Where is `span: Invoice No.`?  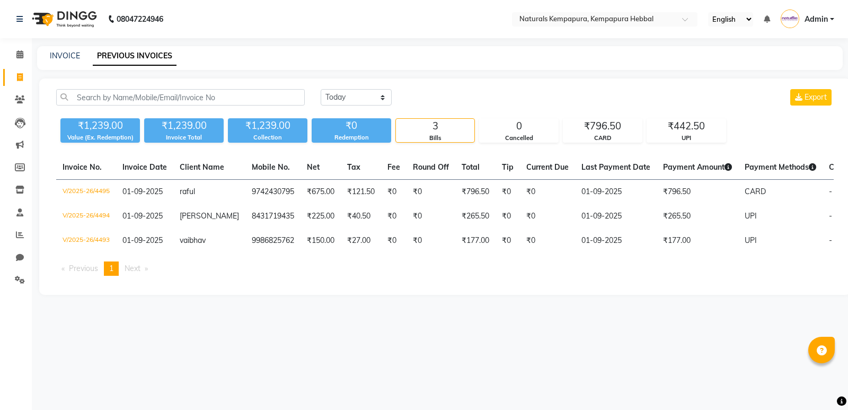
span: Invoice No. is located at coordinates (82, 167).